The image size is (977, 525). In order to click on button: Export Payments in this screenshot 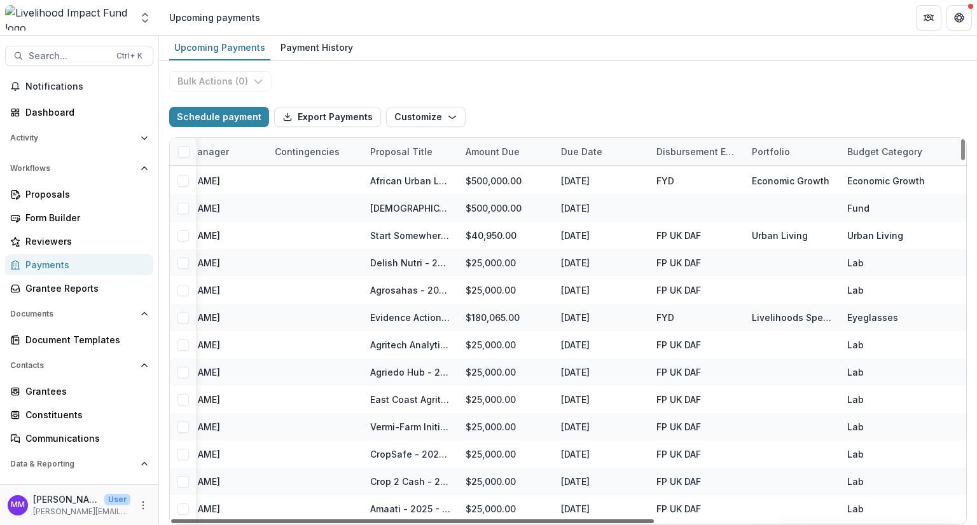, I will do `click(328, 117)`.